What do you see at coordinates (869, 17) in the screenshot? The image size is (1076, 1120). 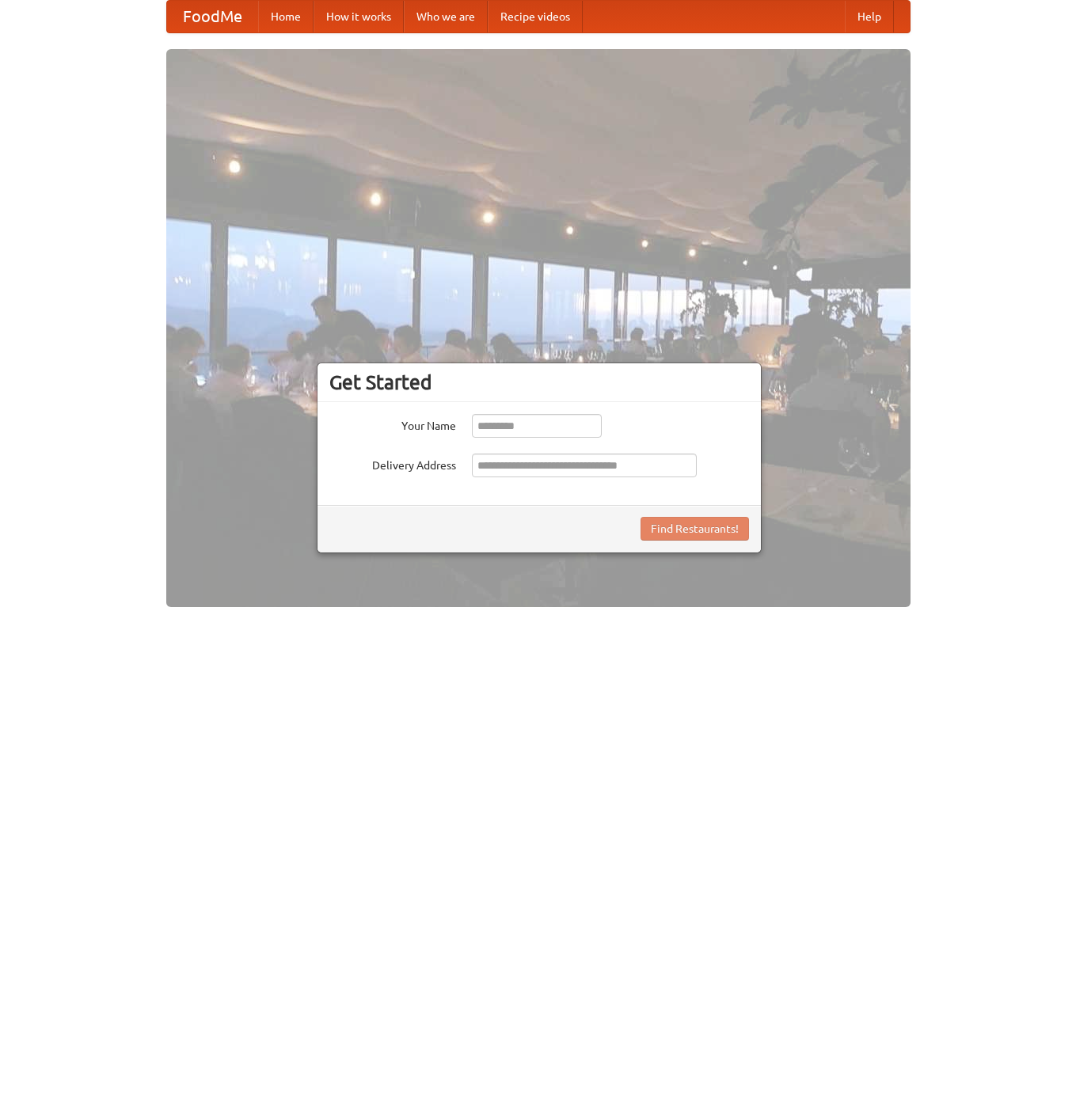 I see `a: Help` at bounding box center [869, 17].